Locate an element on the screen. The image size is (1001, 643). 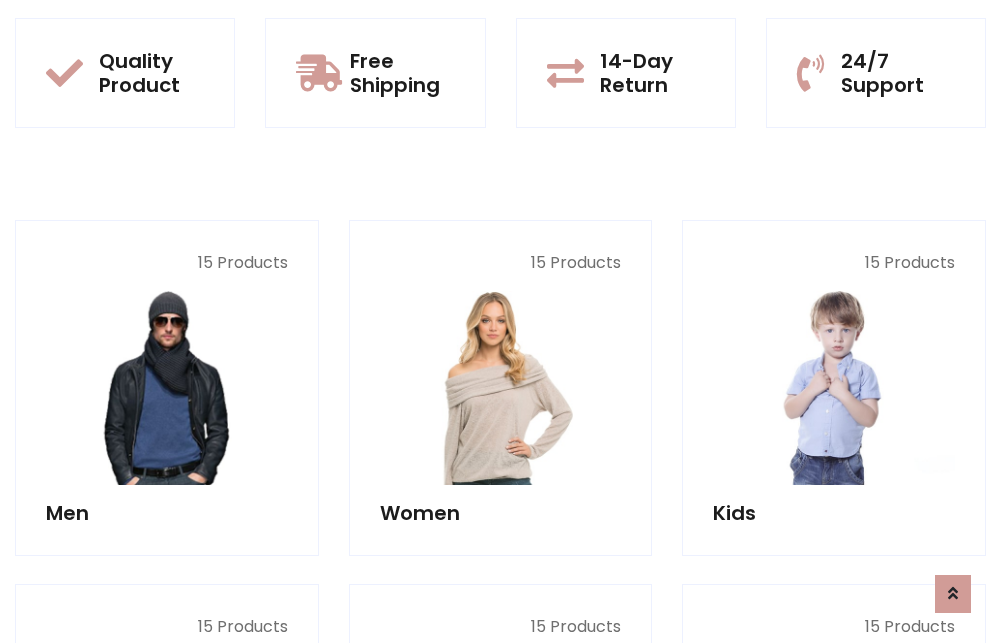
h5: Quality Product is located at coordinates (151, 73).